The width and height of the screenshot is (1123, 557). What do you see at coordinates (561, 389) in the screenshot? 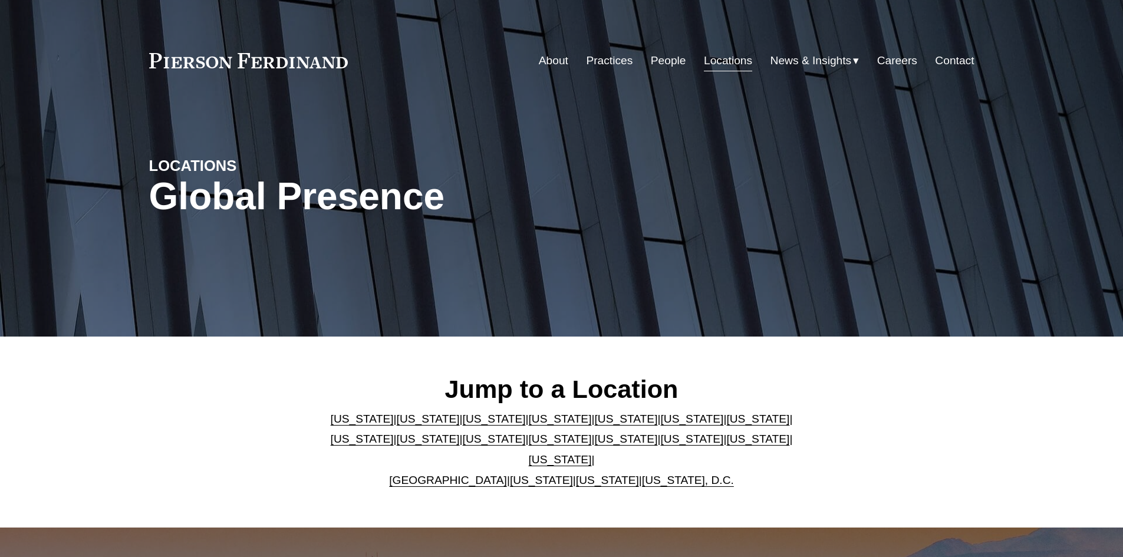
I see `h2: Jump to a Location` at bounding box center [561, 389].